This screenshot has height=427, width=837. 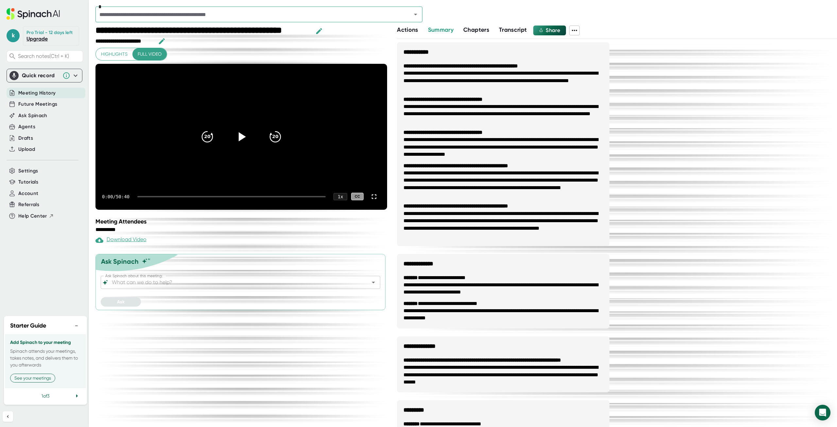 What do you see at coordinates (550, 30) in the screenshot?
I see `button: Share` at bounding box center [550, 30].